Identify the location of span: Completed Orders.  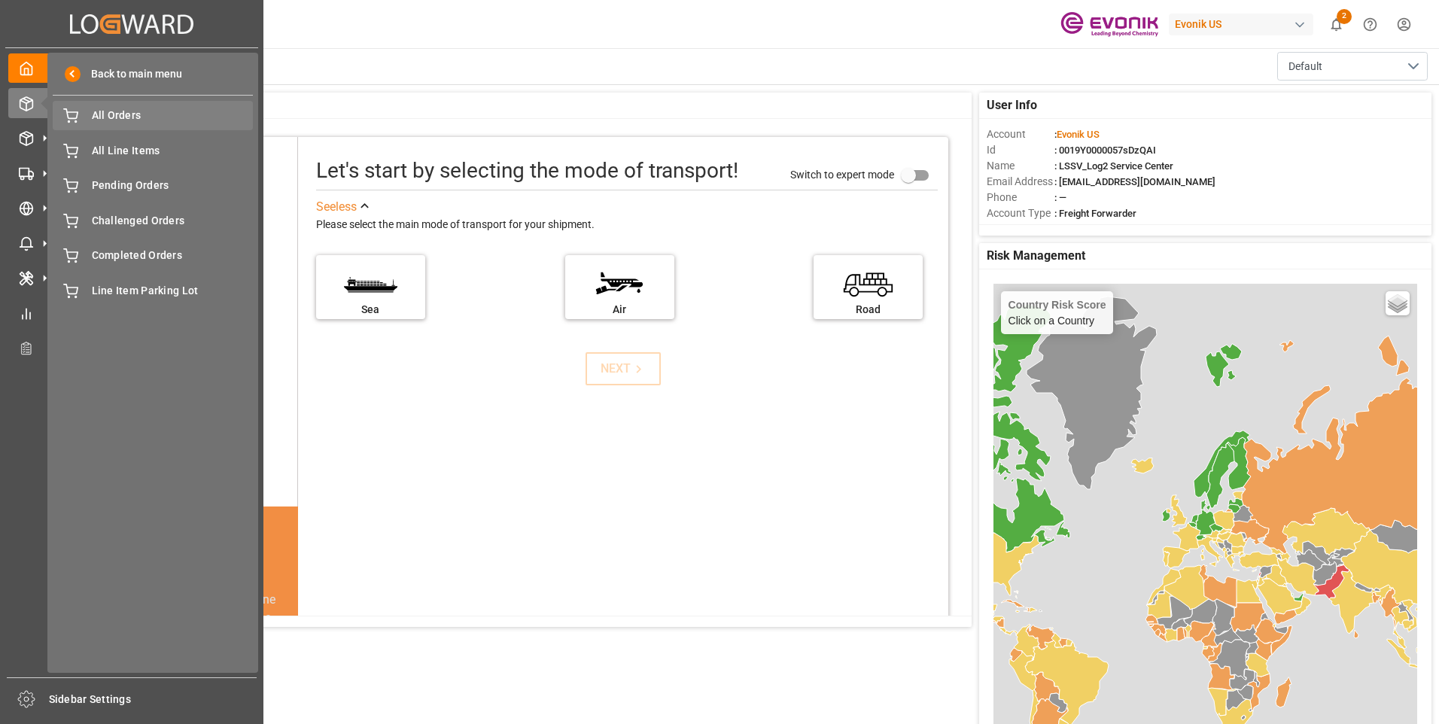
(172, 255).